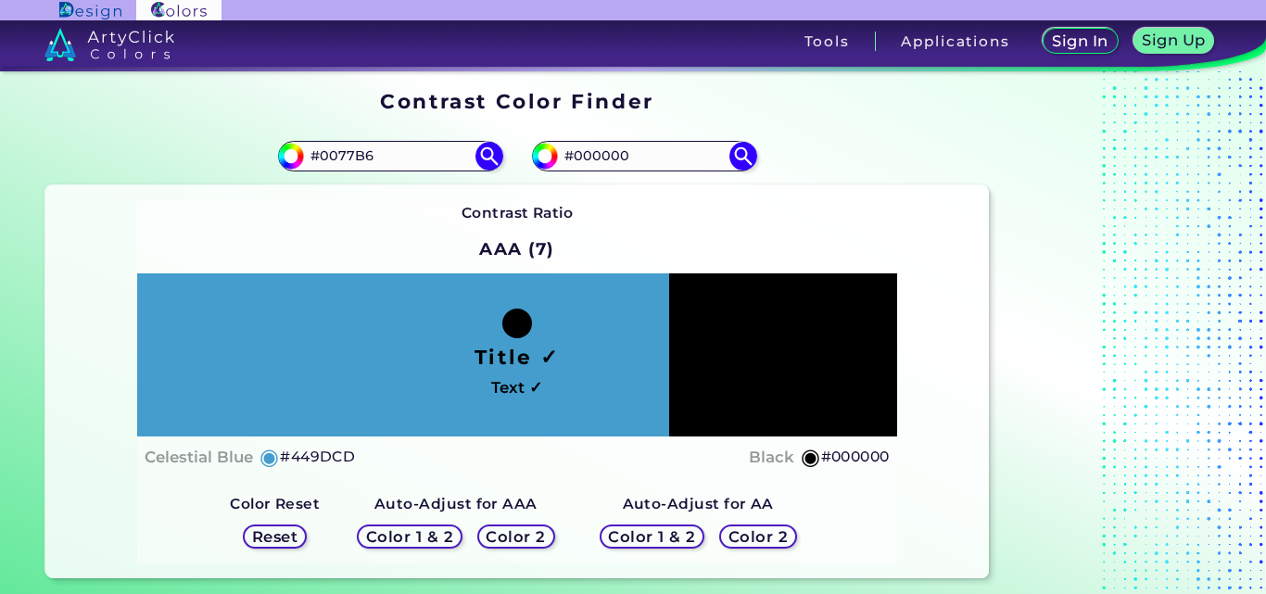  Describe the element at coordinates (771, 457) in the screenshot. I see `h4: Black` at that location.